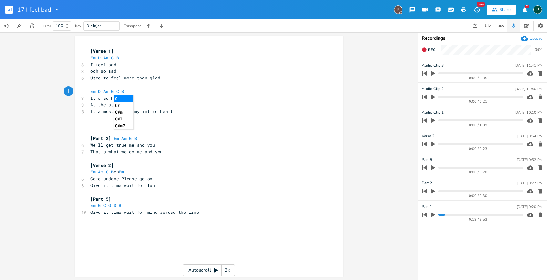 The image size is (547, 280). Describe the element at coordinates (478, 125) in the screenshot. I see `div: 0:00 / 1:09` at that location.